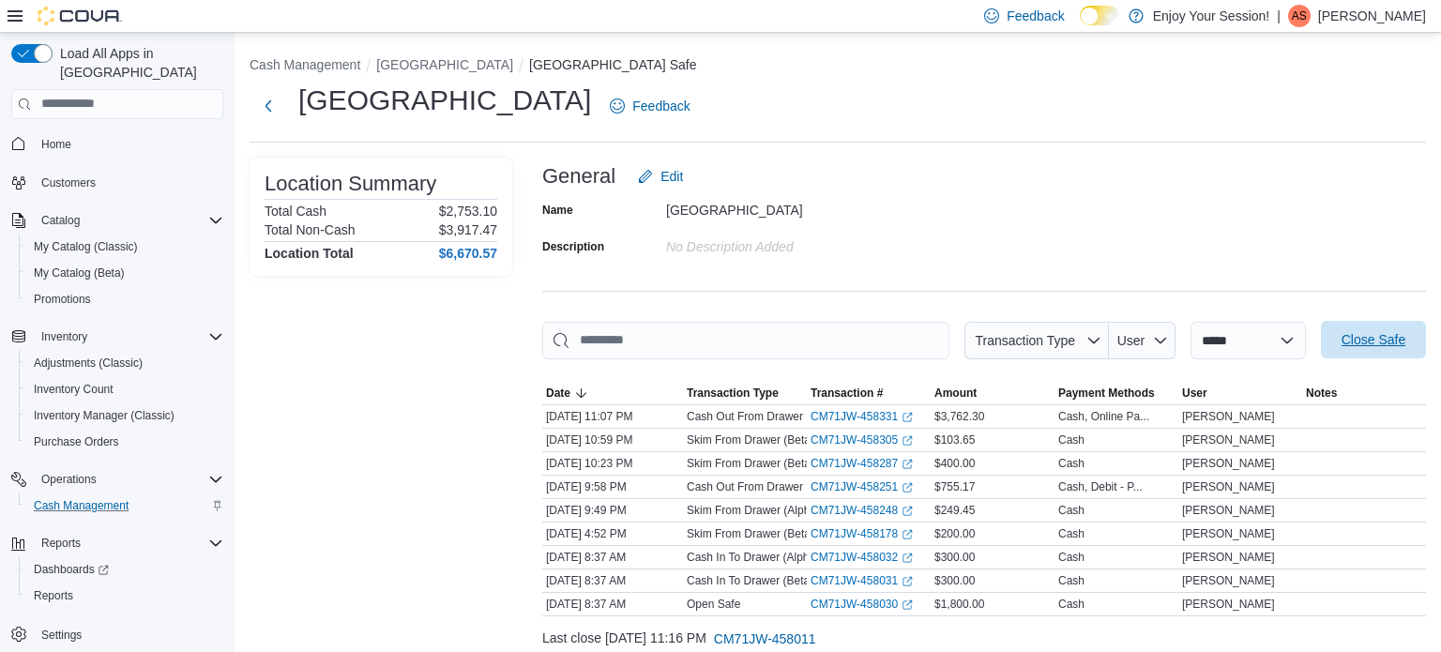  What do you see at coordinates (672, 176) in the screenshot?
I see `span: Edit` at bounding box center [672, 176].